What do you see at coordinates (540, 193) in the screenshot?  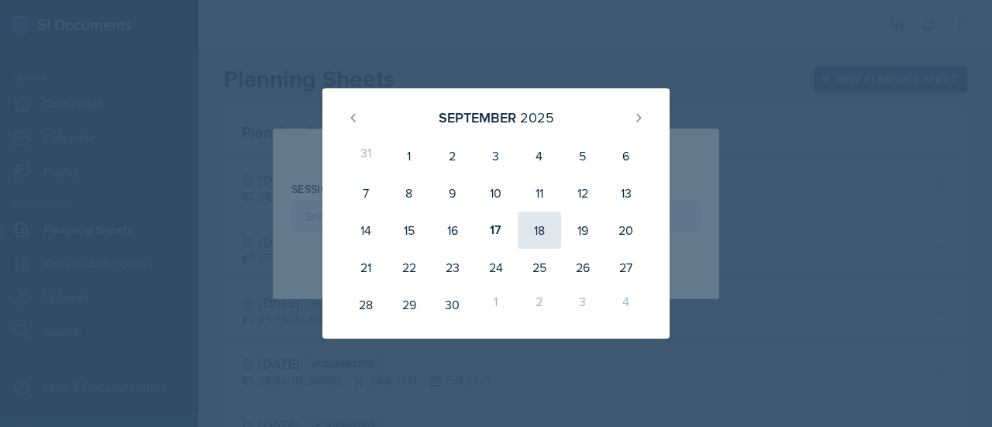 I see `div: 11` at bounding box center [540, 193].